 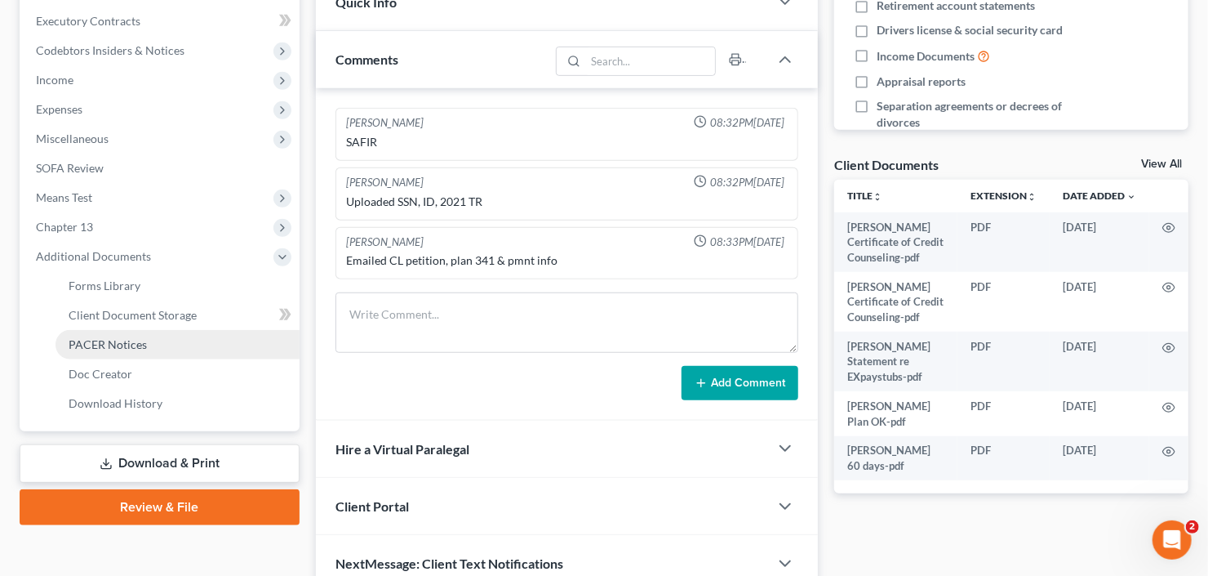 I want to click on a: PACER Notices, so click(x=177, y=345).